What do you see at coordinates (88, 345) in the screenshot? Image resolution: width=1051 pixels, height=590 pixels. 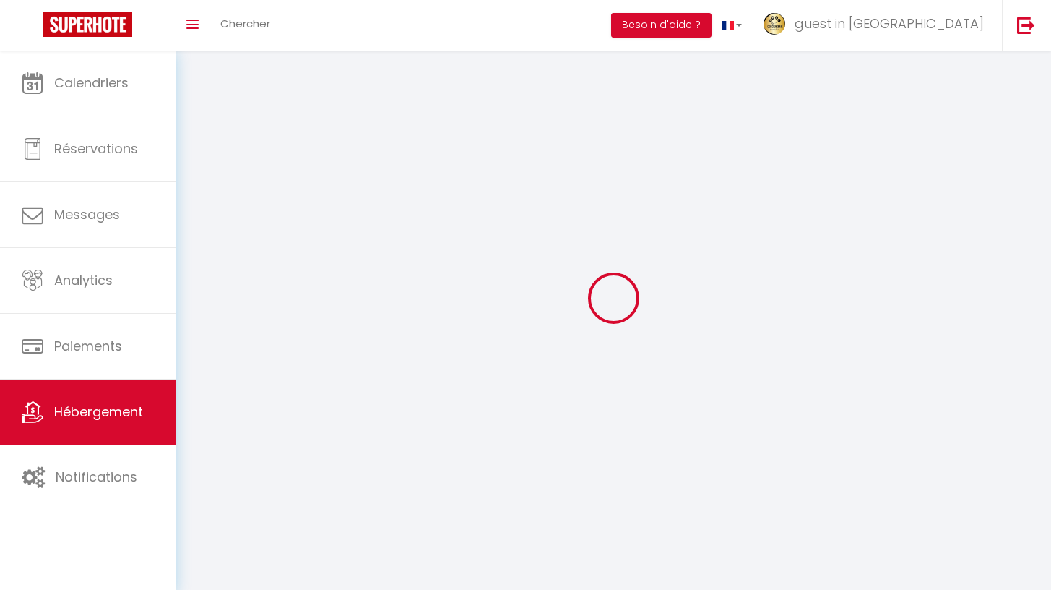 I see `span: Paiements` at bounding box center [88, 345].